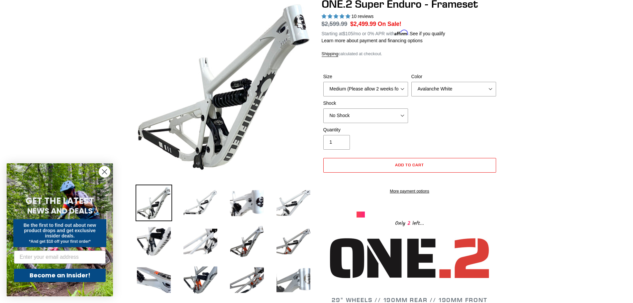 This screenshot has height=303, width=633. Describe the element at coordinates (336, 16) in the screenshot. I see `span: 5.00 stars` at that location.